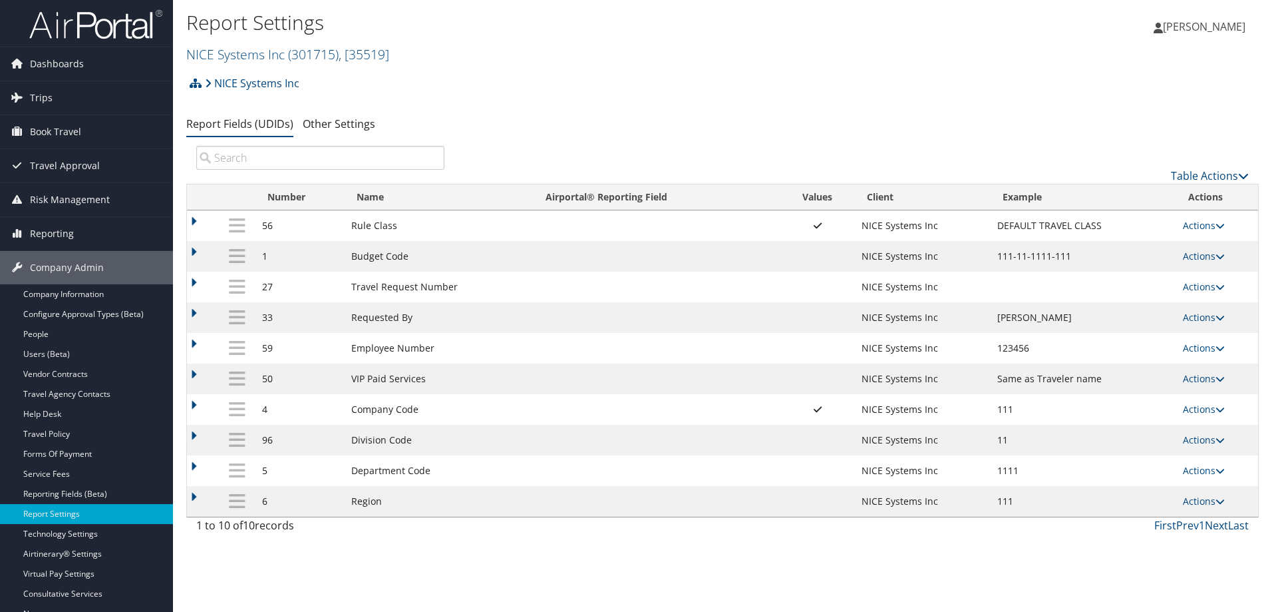 Image resolution: width=1272 pixels, height=612 pixels. Describe the element at coordinates (339, 124) in the screenshot. I see `a: Other Settings` at that location.